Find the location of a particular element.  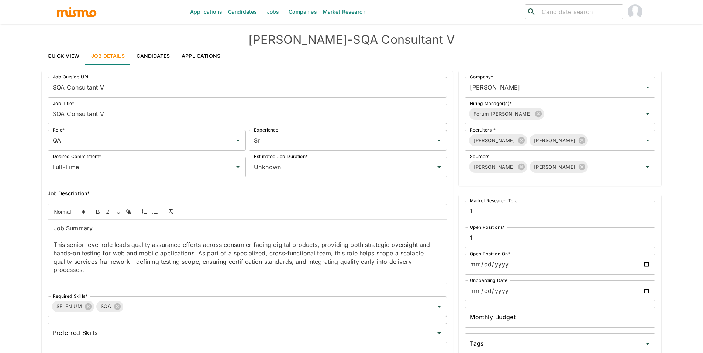

label: Recruiters * is located at coordinates (482, 130).